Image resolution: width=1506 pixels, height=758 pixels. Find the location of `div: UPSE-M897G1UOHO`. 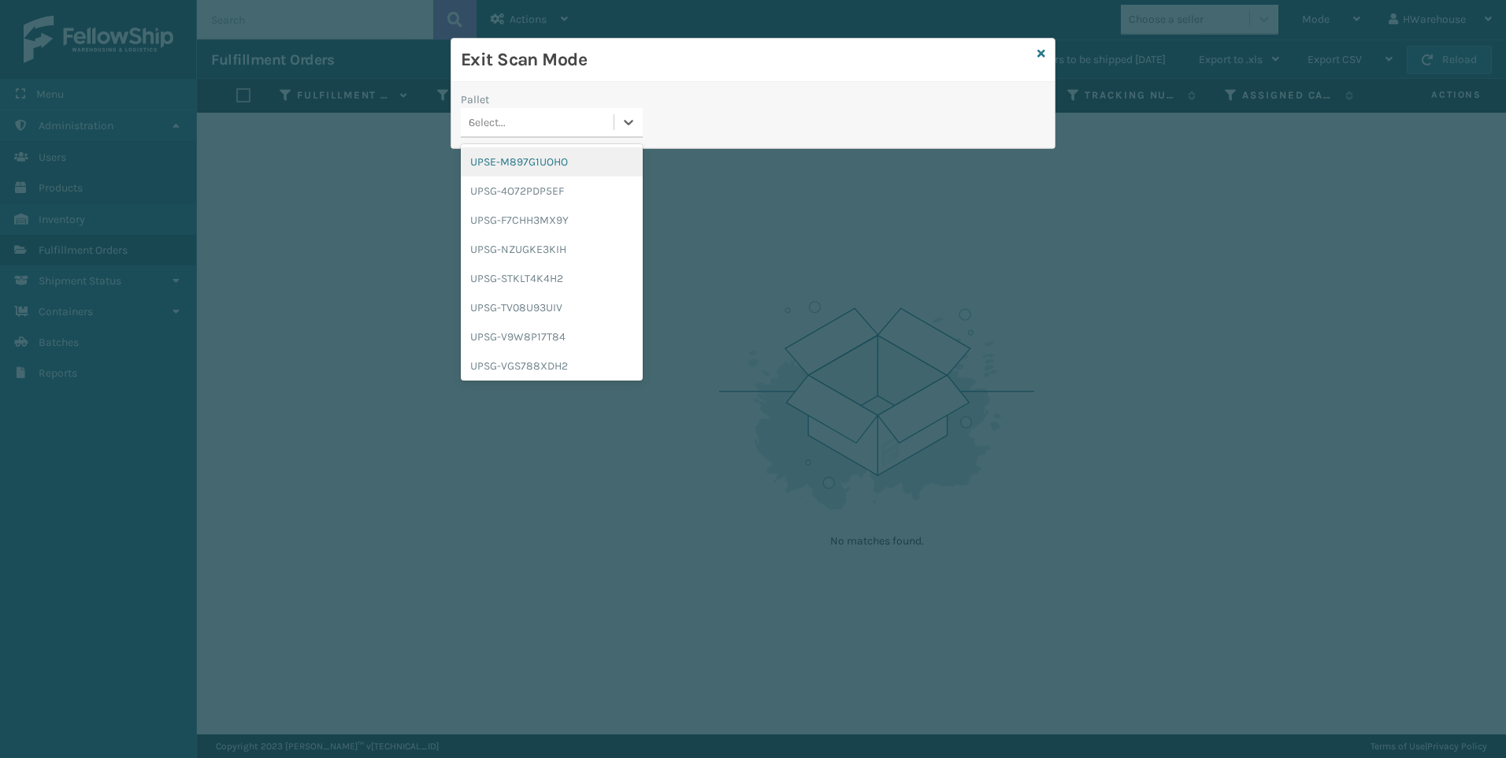

div: UPSE-M897G1UOHO is located at coordinates (551, 161).